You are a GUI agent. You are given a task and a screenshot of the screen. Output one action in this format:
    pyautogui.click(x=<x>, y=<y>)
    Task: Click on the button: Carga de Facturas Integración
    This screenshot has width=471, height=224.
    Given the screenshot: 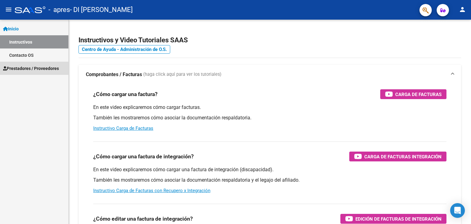 What is the action you would take?
    pyautogui.click(x=398, y=157)
    